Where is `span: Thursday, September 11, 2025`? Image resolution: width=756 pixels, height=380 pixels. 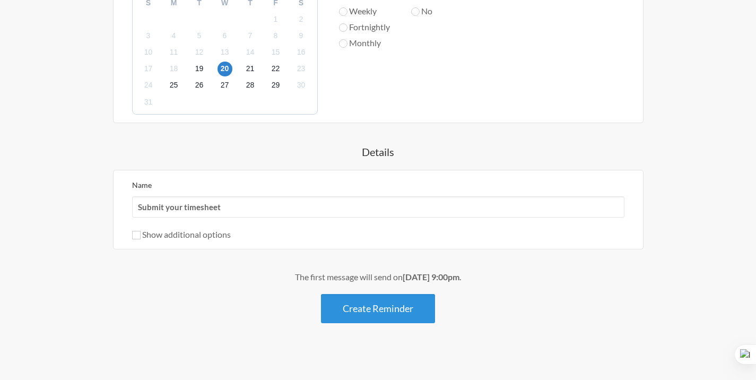
span: Thursday, September 11, 2025 is located at coordinates (174, 53).